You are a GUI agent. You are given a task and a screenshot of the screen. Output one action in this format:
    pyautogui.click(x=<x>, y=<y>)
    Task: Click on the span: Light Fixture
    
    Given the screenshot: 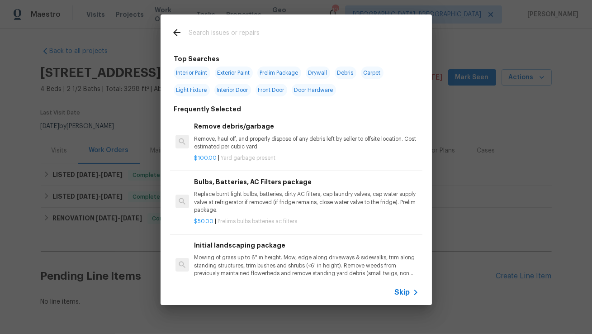 What is the action you would take?
    pyautogui.click(x=192, y=90)
    